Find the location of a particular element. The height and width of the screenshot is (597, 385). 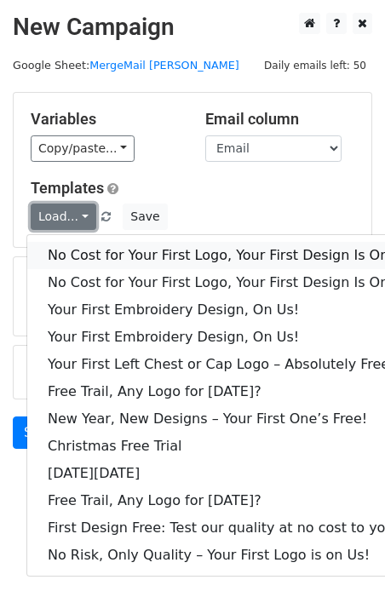

button: Save is located at coordinates (145, 216).